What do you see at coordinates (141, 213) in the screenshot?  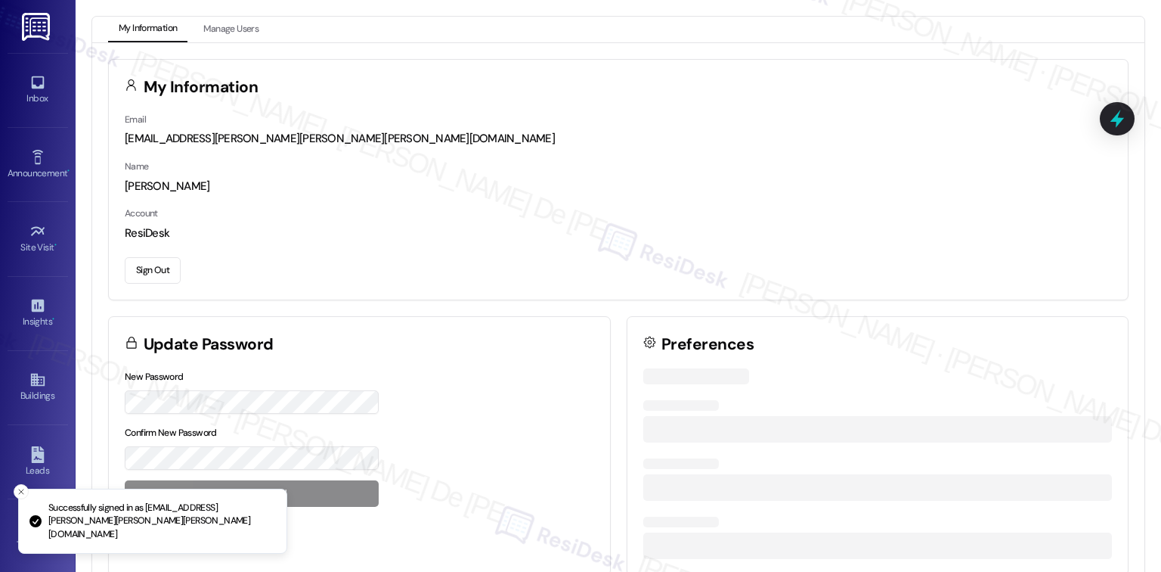 I see `label: Account` at bounding box center [141, 213].